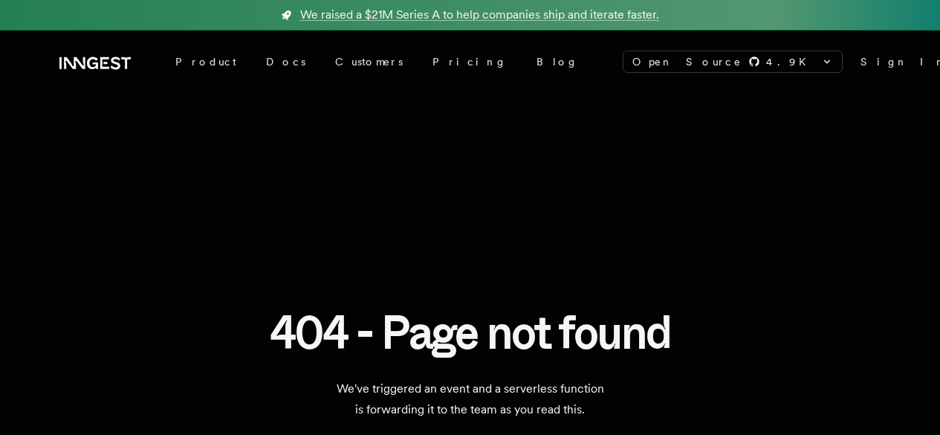 The height and width of the screenshot is (435, 940). What do you see at coordinates (687, 62) in the screenshot?
I see `span: Open Source` at bounding box center [687, 62].